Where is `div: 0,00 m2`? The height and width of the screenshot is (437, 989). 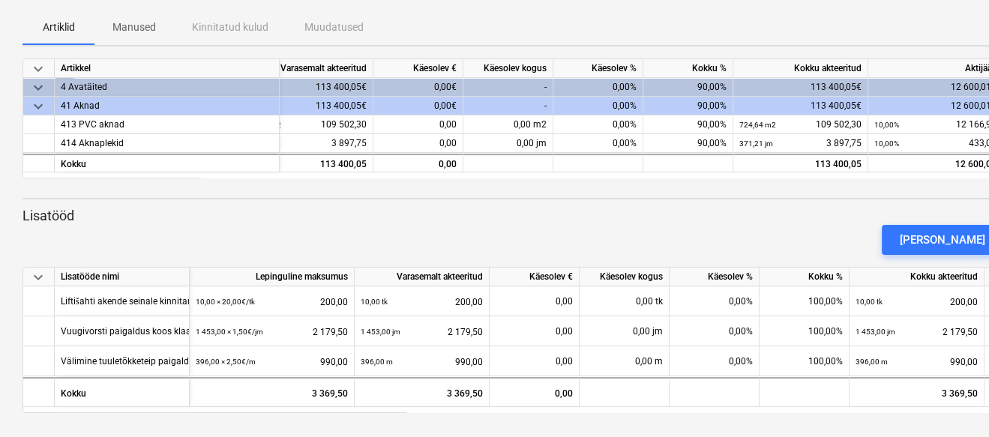 div: 0,00 m2 is located at coordinates (508, 124).